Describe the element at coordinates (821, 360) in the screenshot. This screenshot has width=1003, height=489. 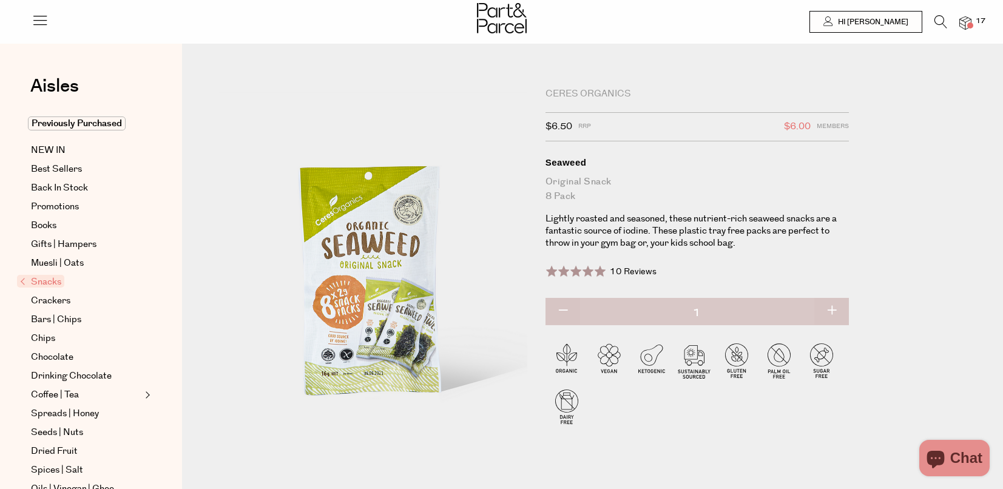
I see `img: P_P-ICONS-Live_Bec_V11_Sugar_Free.svg` at that location.